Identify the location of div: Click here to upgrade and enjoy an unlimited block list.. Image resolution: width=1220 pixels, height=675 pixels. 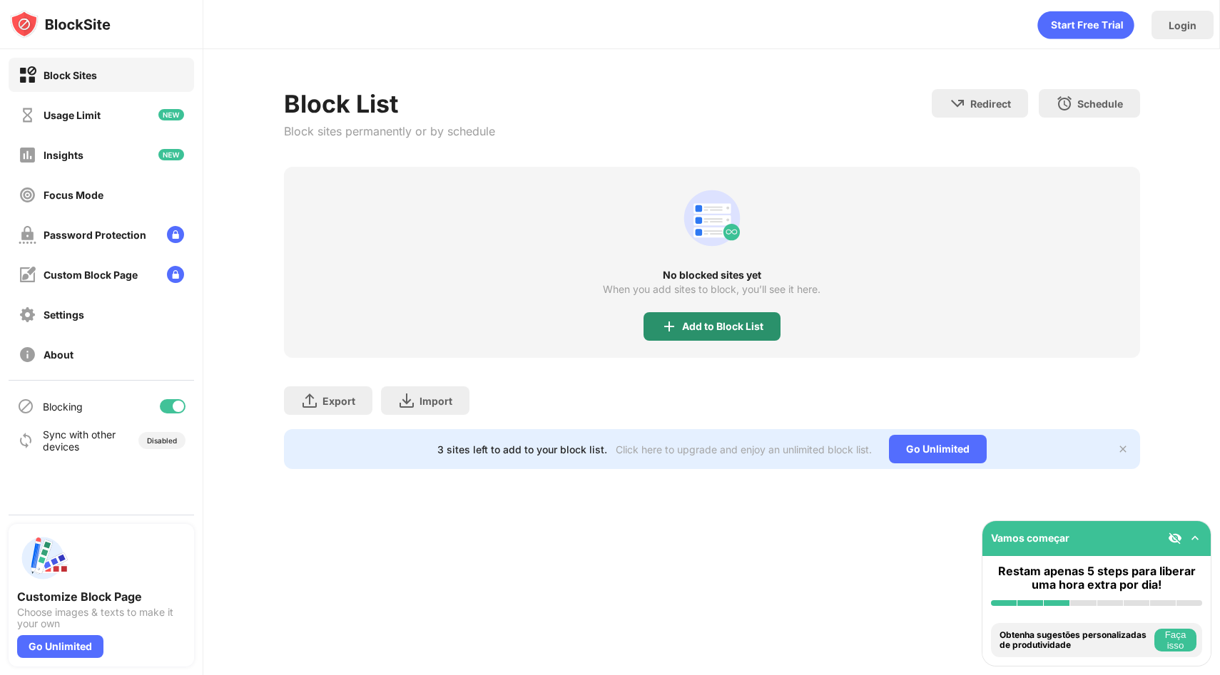
(743, 449).